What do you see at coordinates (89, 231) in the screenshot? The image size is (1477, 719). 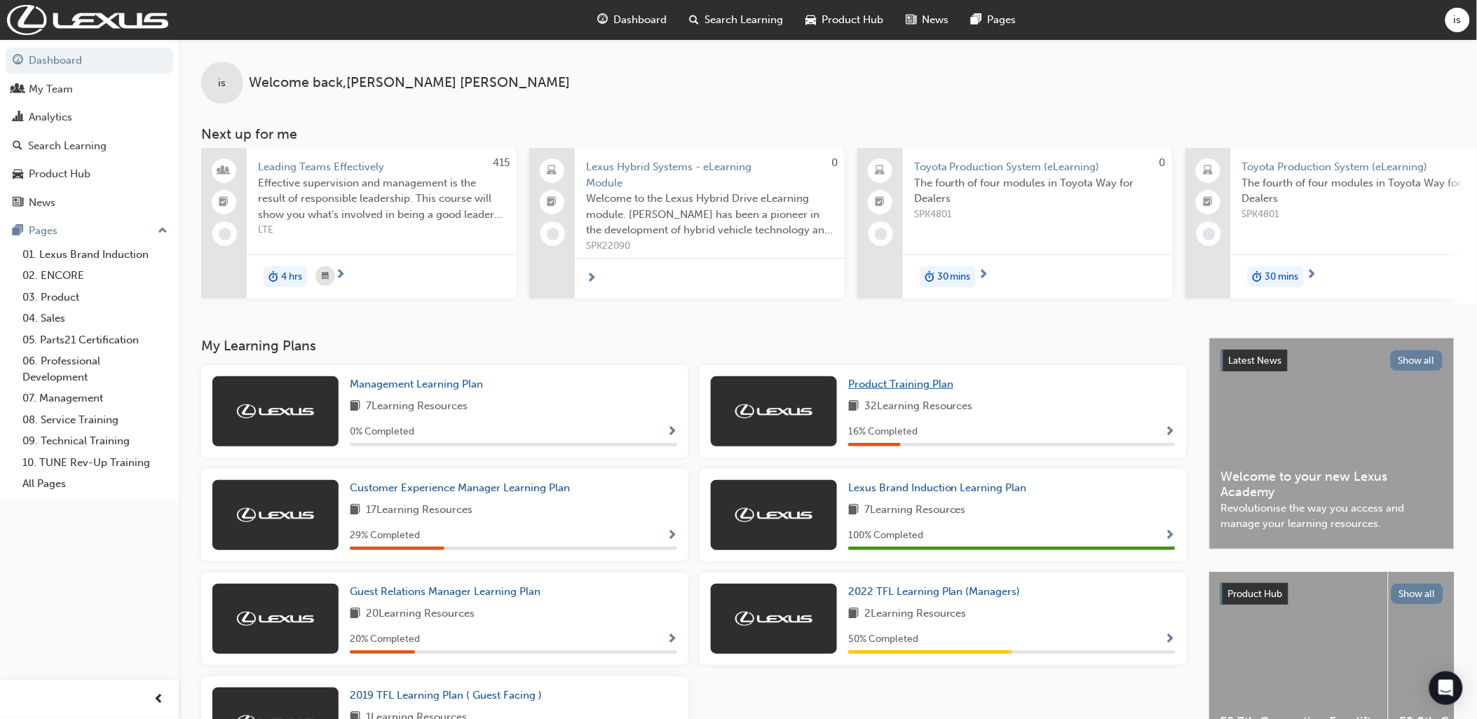 I see `button: Pages` at bounding box center [89, 231].